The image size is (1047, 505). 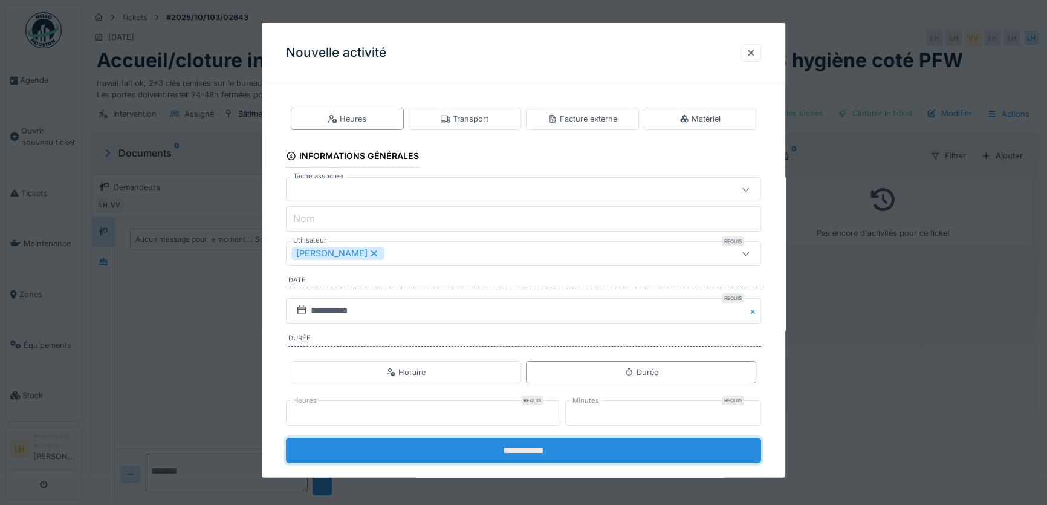 What do you see at coordinates (352, 157) in the screenshot?
I see `div: Informations générales` at bounding box center [352, 157].